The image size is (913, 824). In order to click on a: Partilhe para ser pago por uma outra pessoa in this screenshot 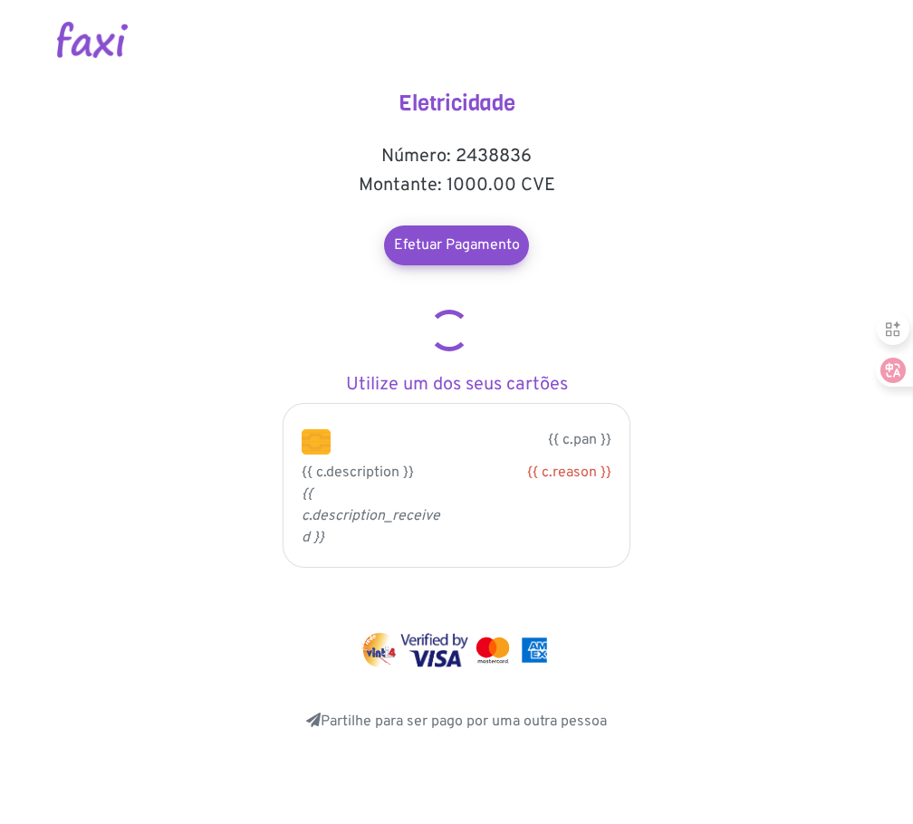, I will do `click(456, 722)`.